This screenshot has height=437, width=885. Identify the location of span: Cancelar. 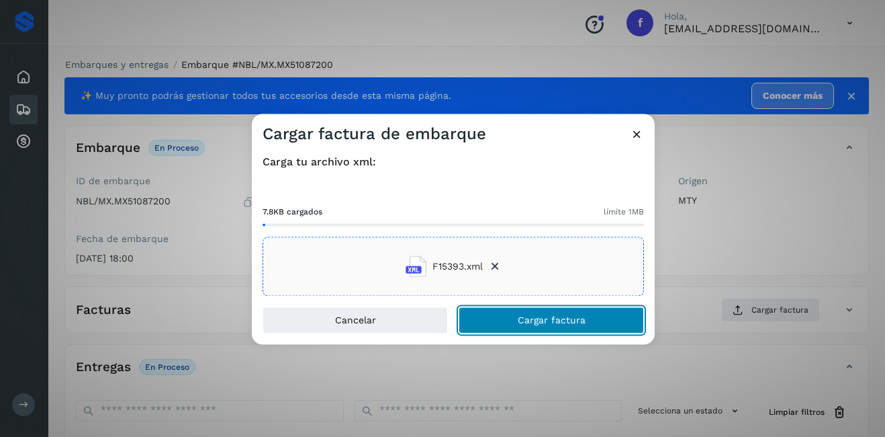
(355, 320).